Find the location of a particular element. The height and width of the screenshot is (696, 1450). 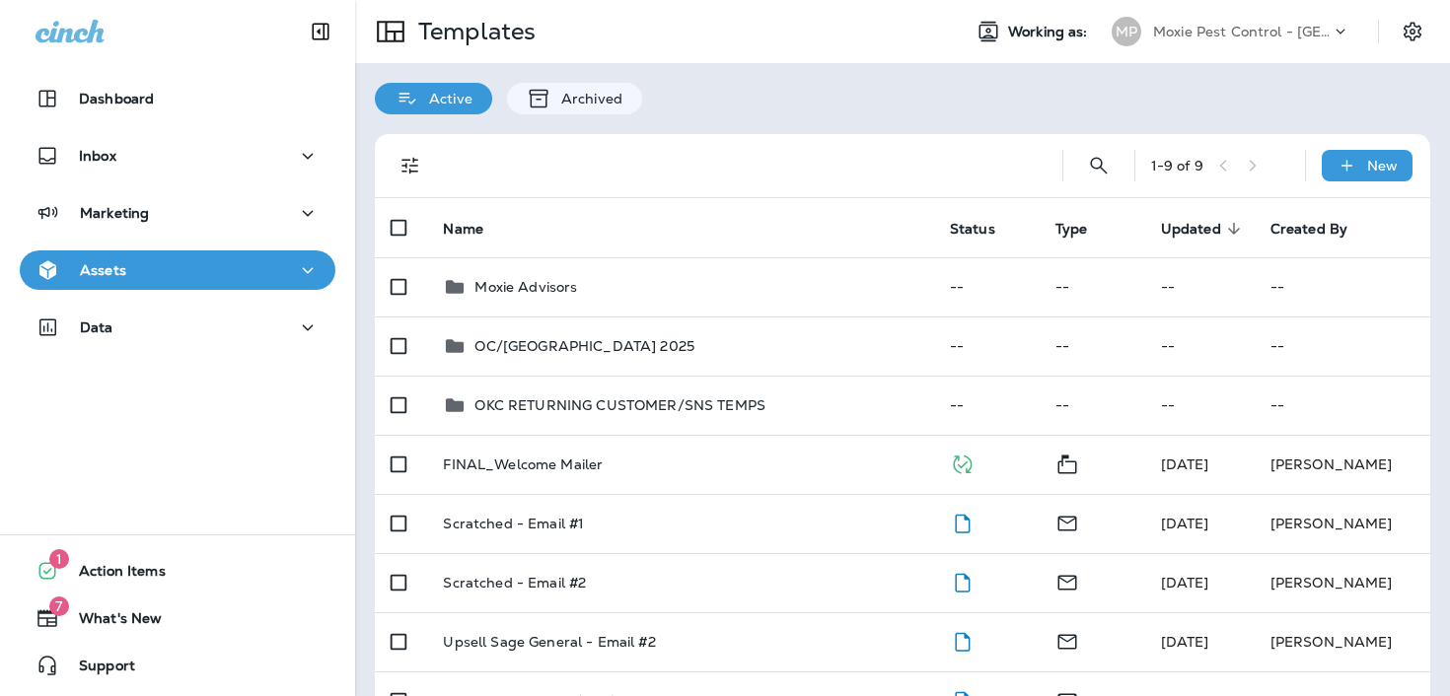

button: Data is located at coordinates (178, 327).